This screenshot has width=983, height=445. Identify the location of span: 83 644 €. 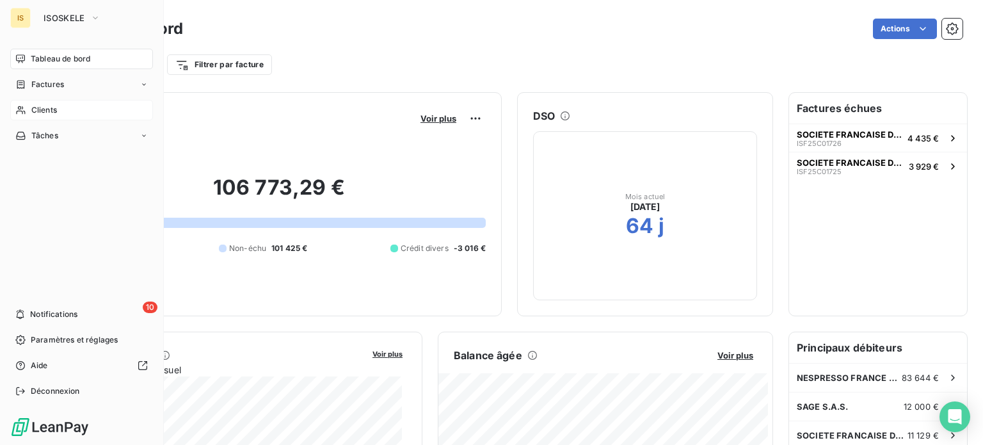
(921, 378).